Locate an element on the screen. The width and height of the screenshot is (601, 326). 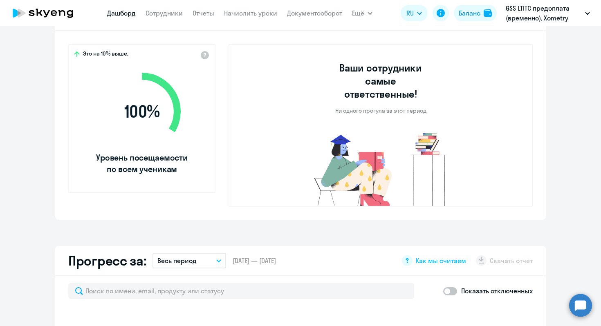
span: 100 % is located at coordinates (142, 112).